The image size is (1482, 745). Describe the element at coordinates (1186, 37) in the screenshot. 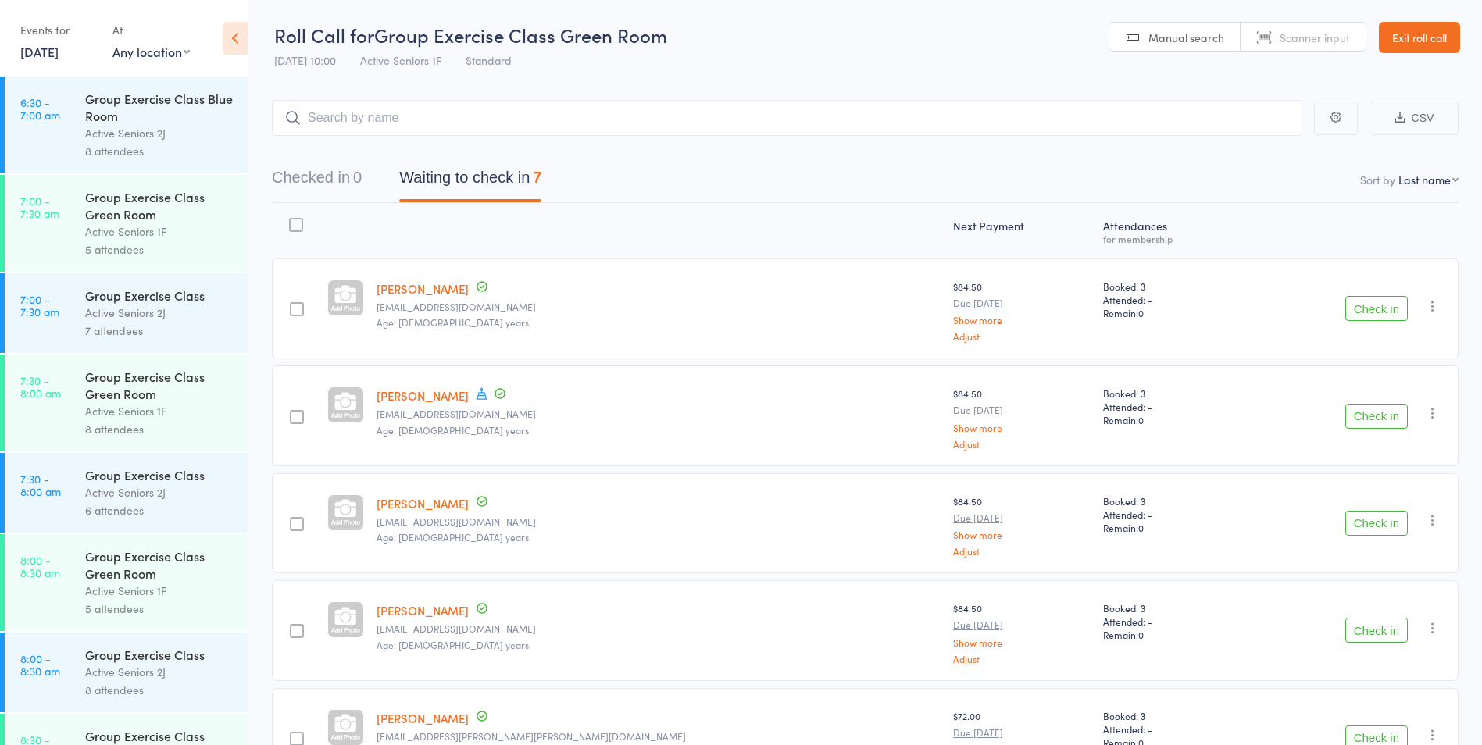

I see `span: Manual search` at that location.